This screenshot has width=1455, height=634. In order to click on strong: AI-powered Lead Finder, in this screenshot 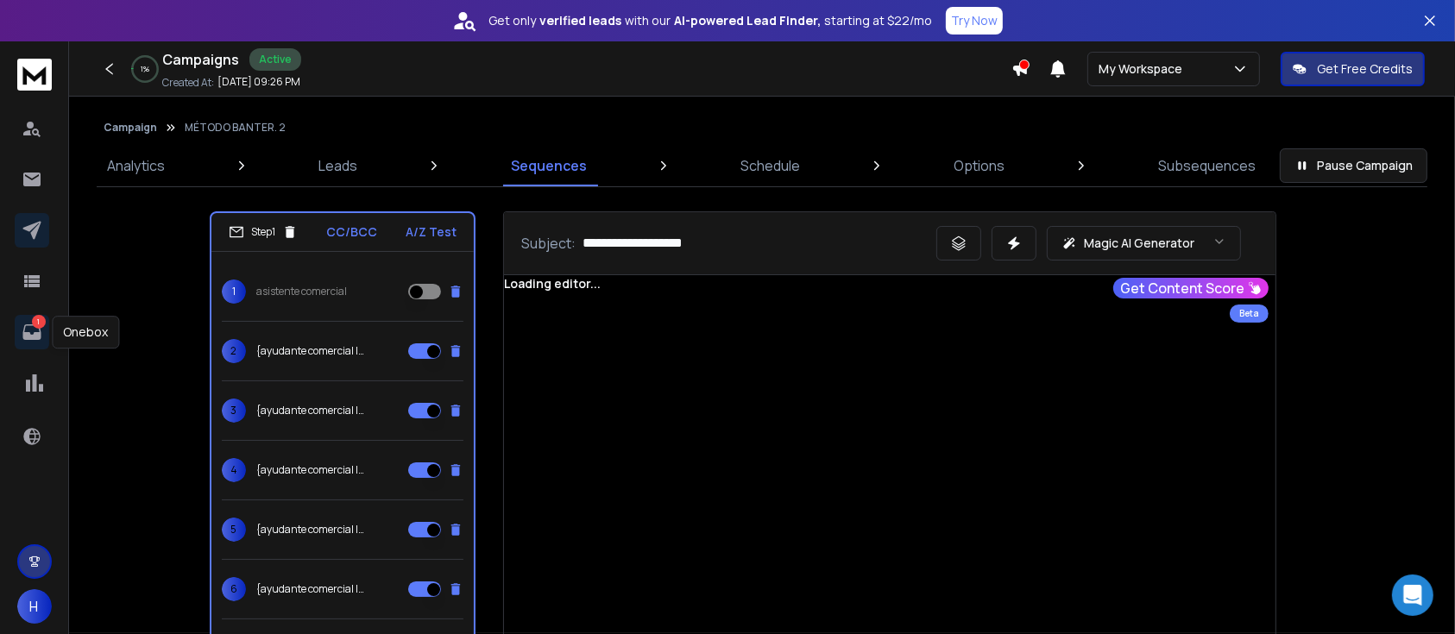, I will do `click(747, 21)`.